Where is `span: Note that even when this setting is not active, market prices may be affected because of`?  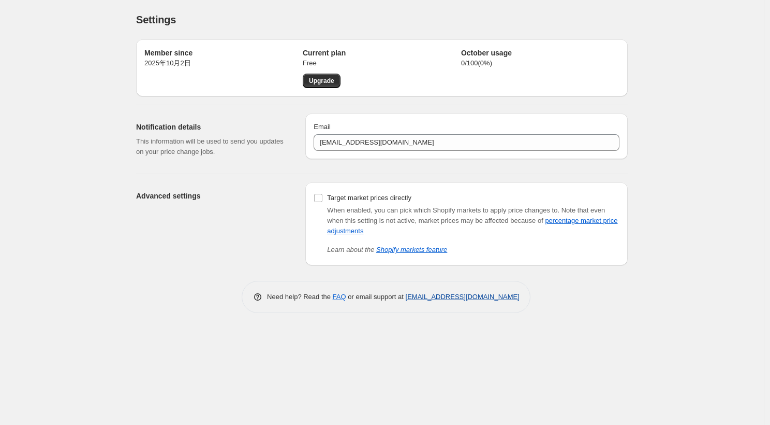 span: Note that even when this setting is not active, market prices may be affected because of is located at coordinates (472, 220).